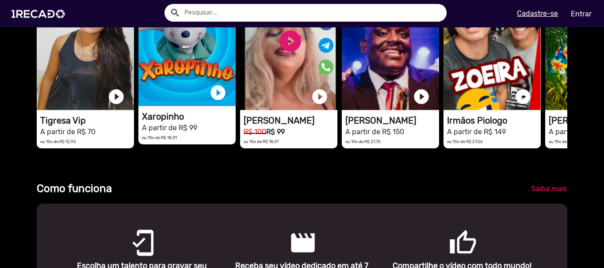 The height and width of the screenshot is (268, 604). I want to click on button: Example home icon, so click(174, 12).